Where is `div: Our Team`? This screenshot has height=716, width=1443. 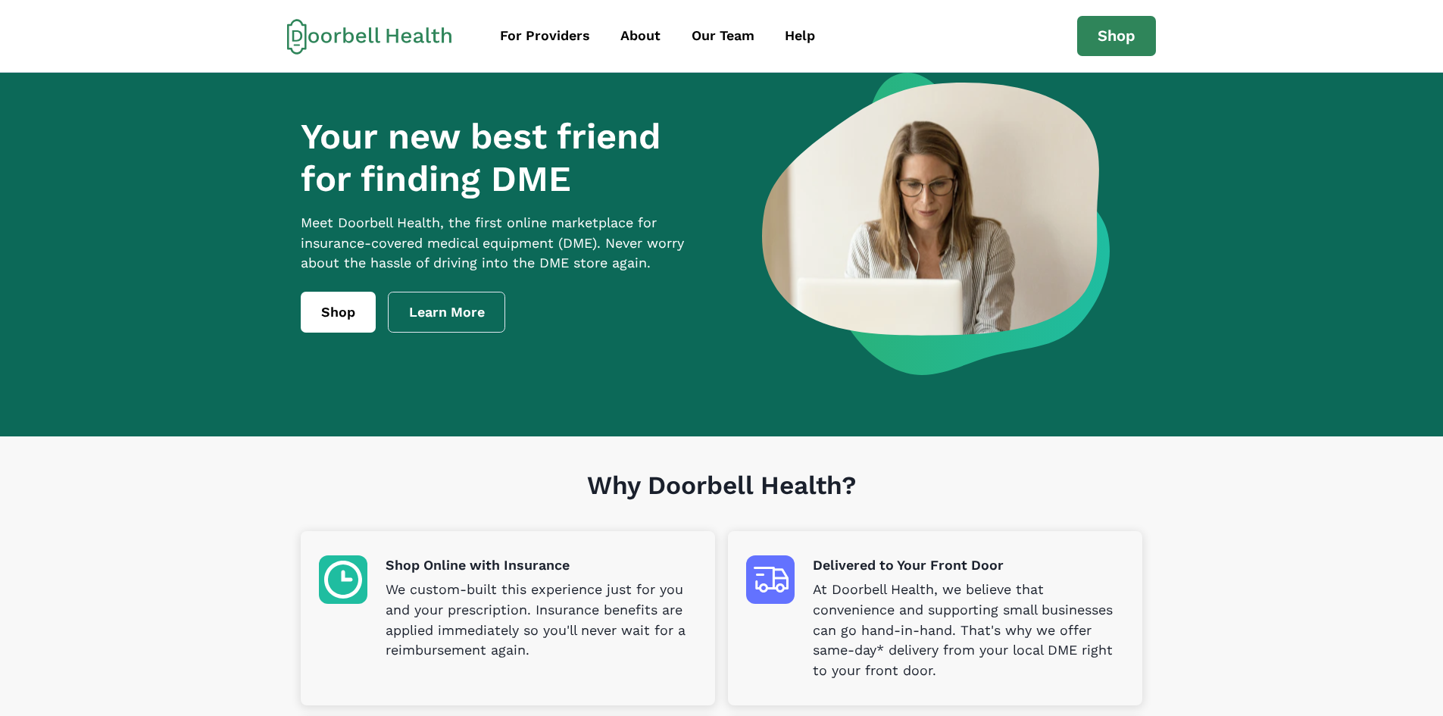
div: Our Team is located at coordinates (723, 36).